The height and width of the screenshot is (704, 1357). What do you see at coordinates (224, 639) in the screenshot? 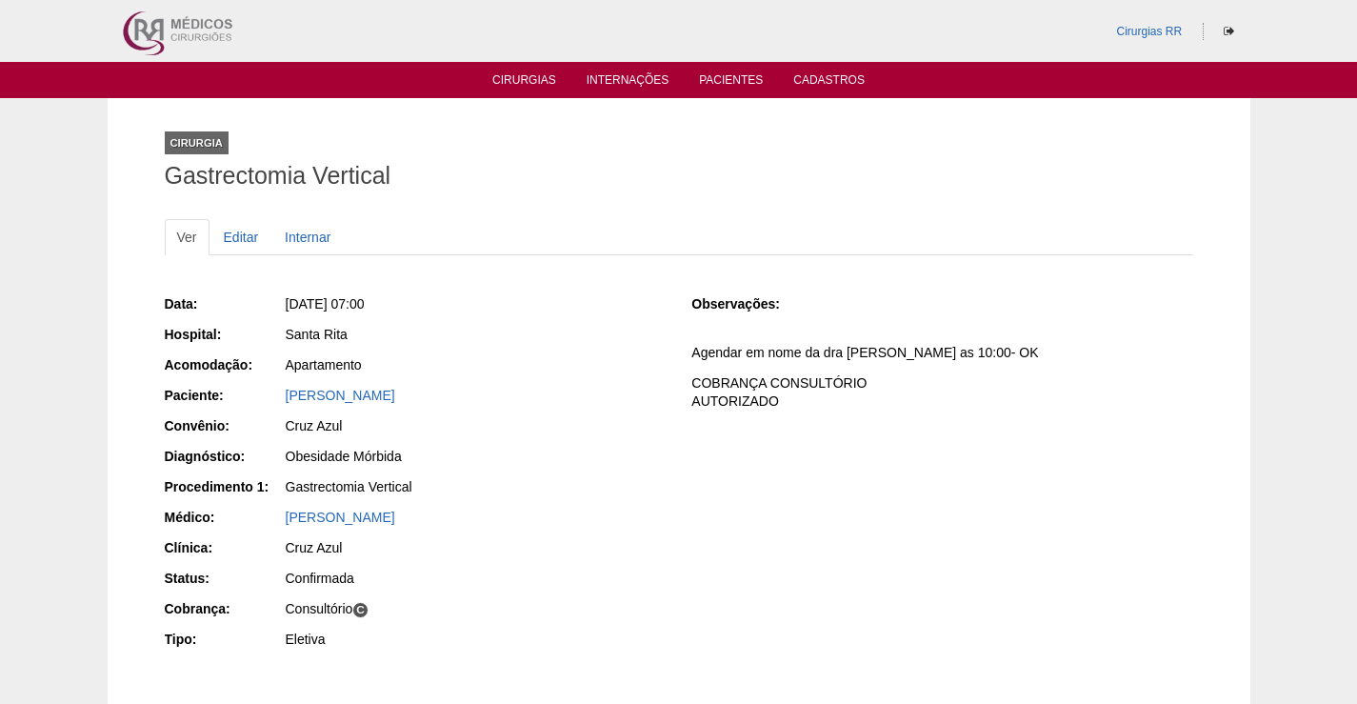
I see `div: Tipo:` at bounding box center [224, 639].